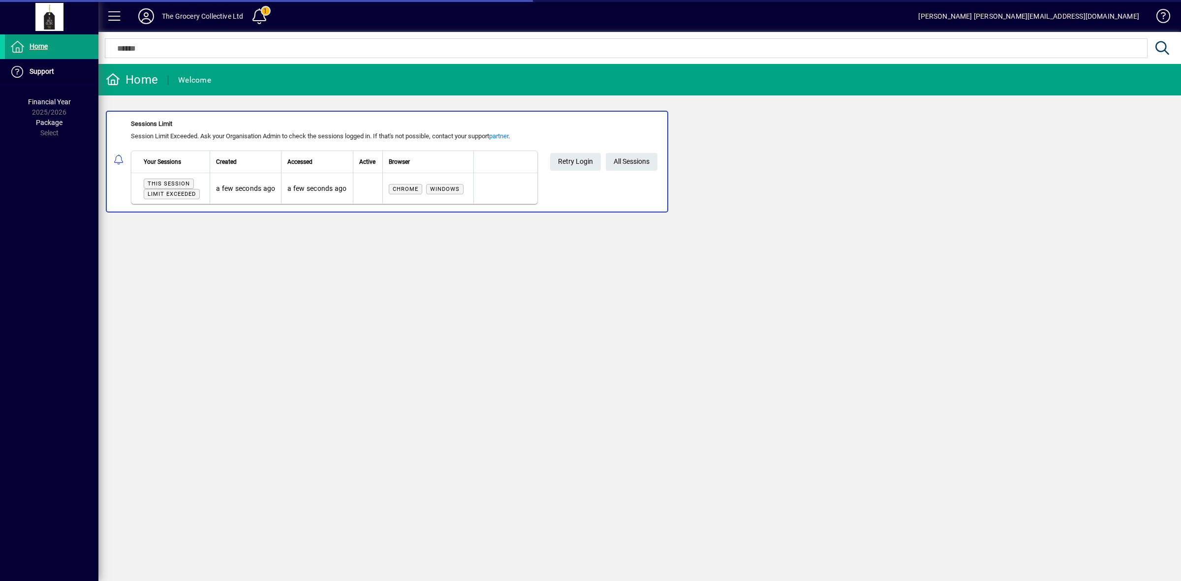 This screenshot has width=1181, height=581. I want to click on a: Knowledge Base, so click(1159, 18).